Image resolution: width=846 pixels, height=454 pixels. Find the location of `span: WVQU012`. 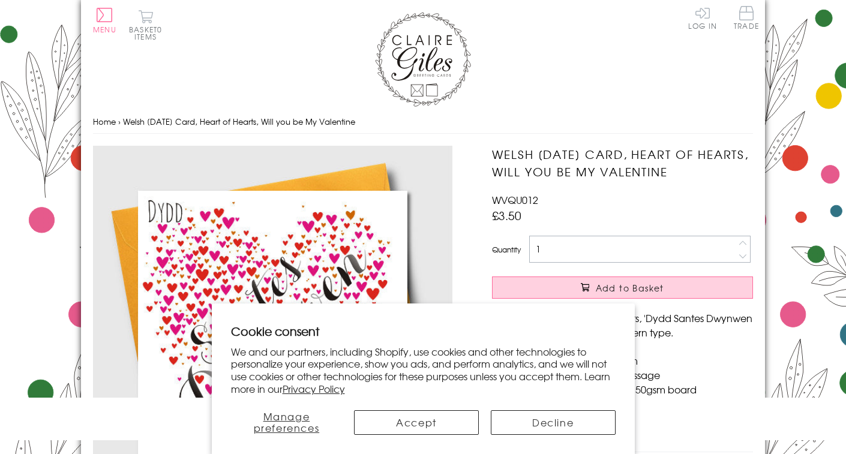

span: WVQU012 is located at coordinates (515, 200).